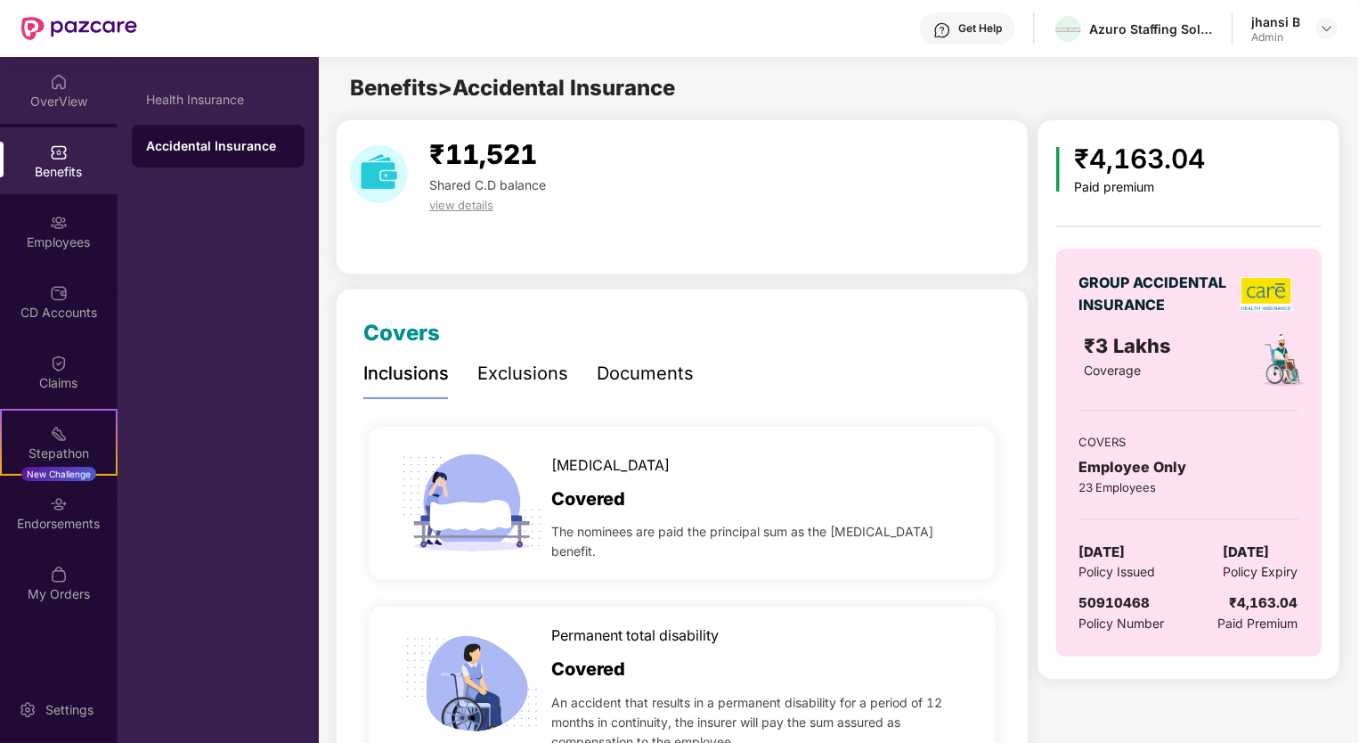 This screenshot has width=1359, height=743. What do you see at coordinates (59, 152) in the screenshot?
I see `img: svg+xml;base64,PHN2ZyBpZD0iQmVuZWZpdHMiIHhtbG5zPSJodHRwOi8vd3d3LnczLm9yZy8yMDAwL3N2ZyIgd2lkdGg9Ij...` at bounding box center [59, 152].